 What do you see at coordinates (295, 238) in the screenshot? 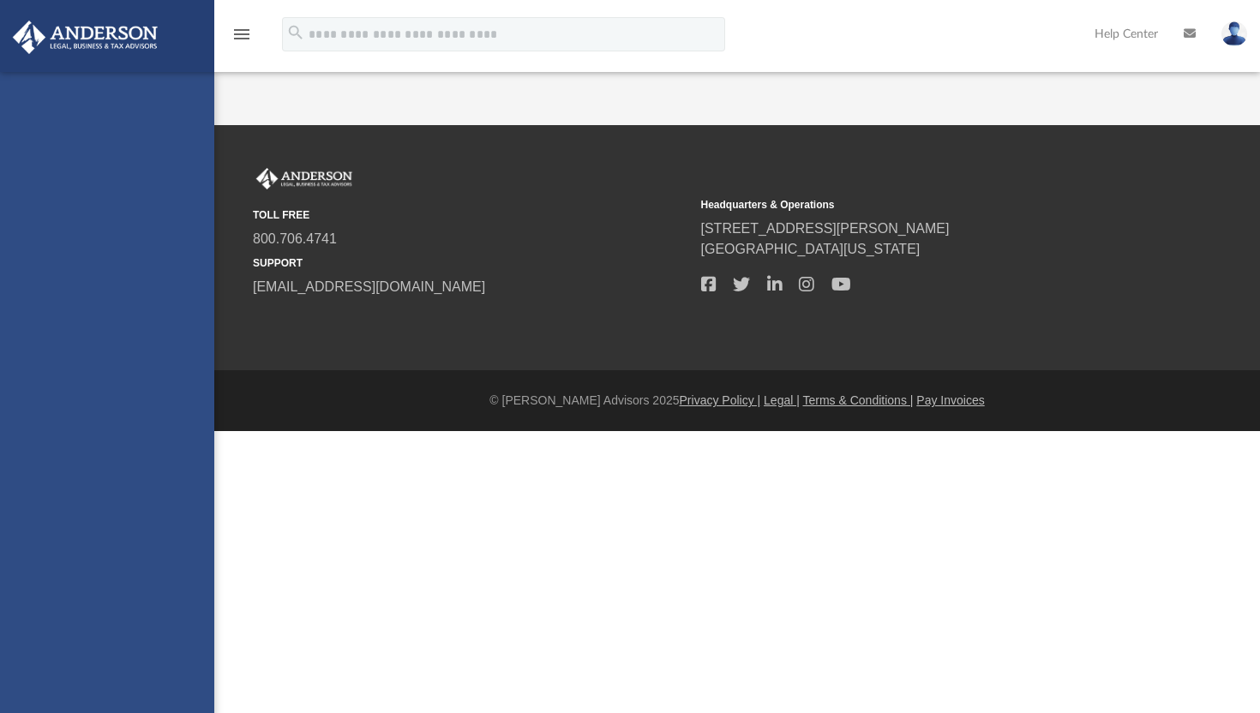
I see `a: 800.706.4741` at bounding box center [295, 238].